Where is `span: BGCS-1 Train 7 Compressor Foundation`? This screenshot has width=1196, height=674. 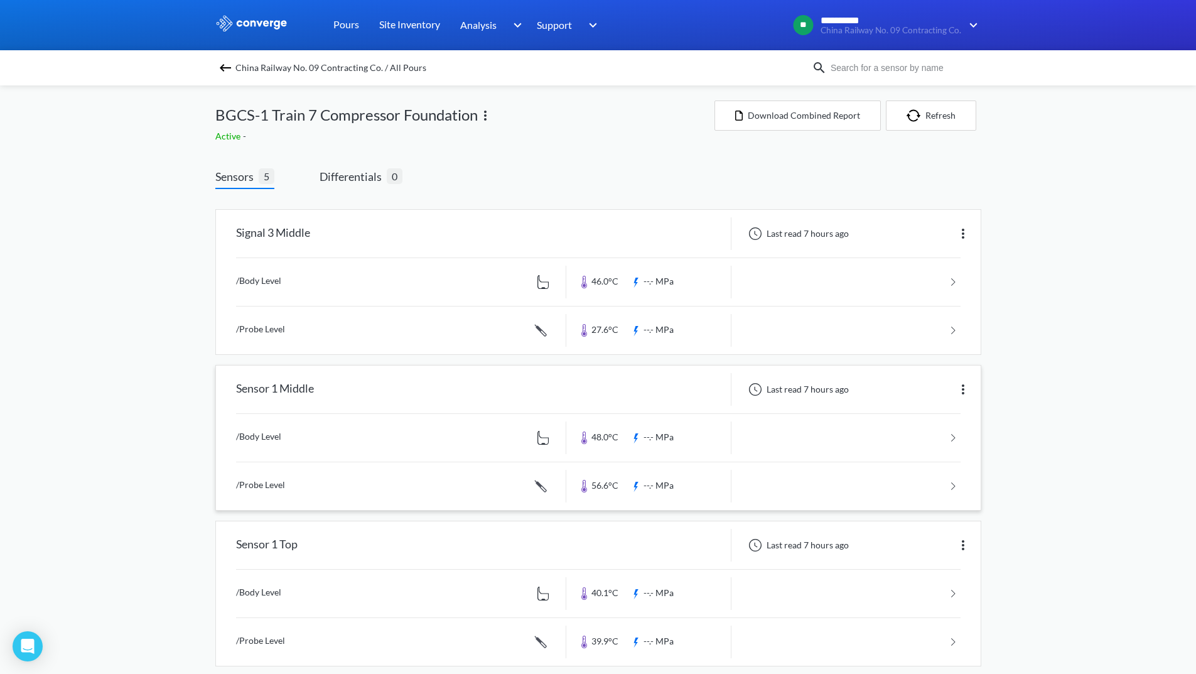
span: BGCS-1 Train 7 Compressor Foundation is located at coordinates (347, 115).